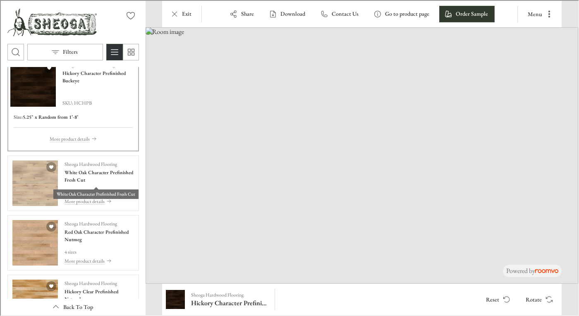 The image size is (579, 316). Describe the element at coordinates (344, 13) in the screenshot. I see `p: Contact Us` at that location.